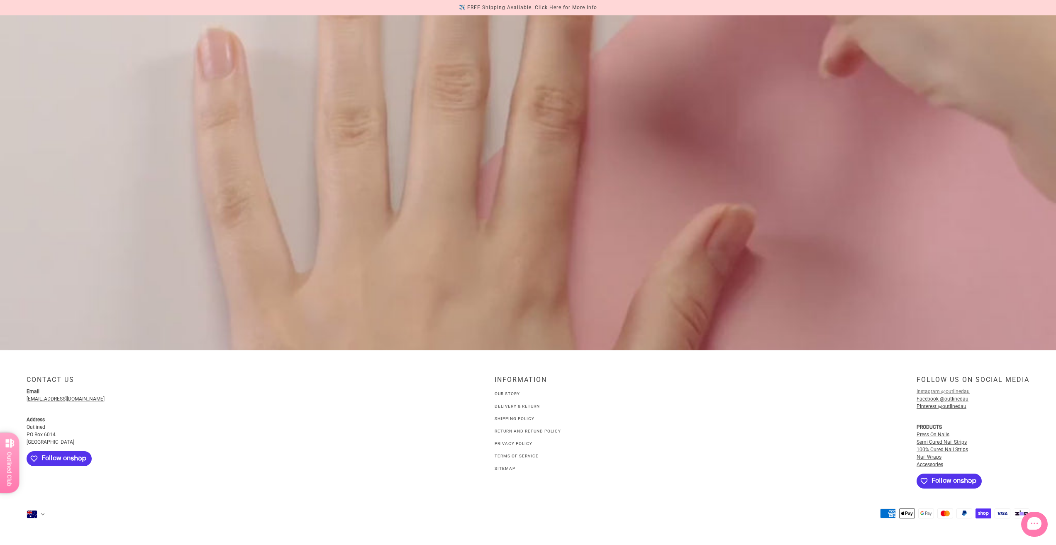  Describe the element at coordinates (929, 427) in the screenshot. I see `strong: PRODUCTS` at that location.